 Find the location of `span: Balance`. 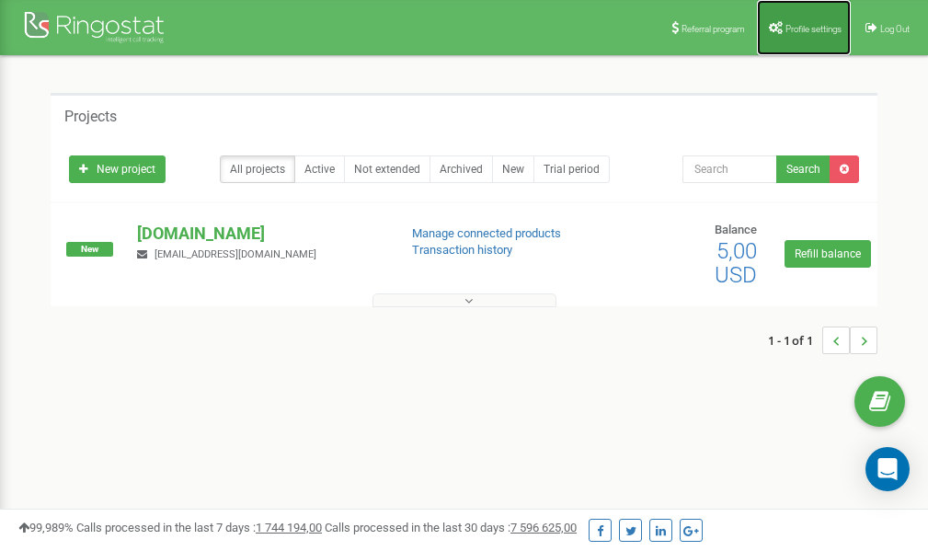

span: Balance is located at coordinates (735, 229).